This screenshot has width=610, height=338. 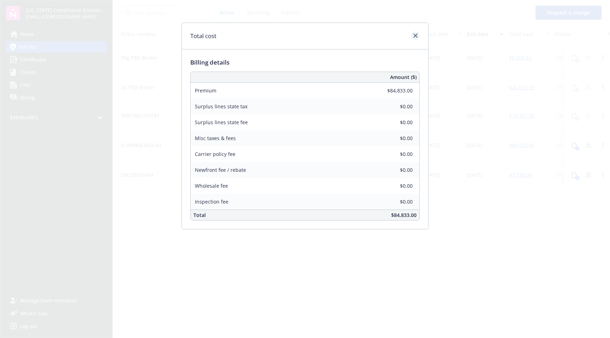 What do you see at coordinates (415, 36) in the screenshot?
I see `a: close` at bounding box center [415, 36].